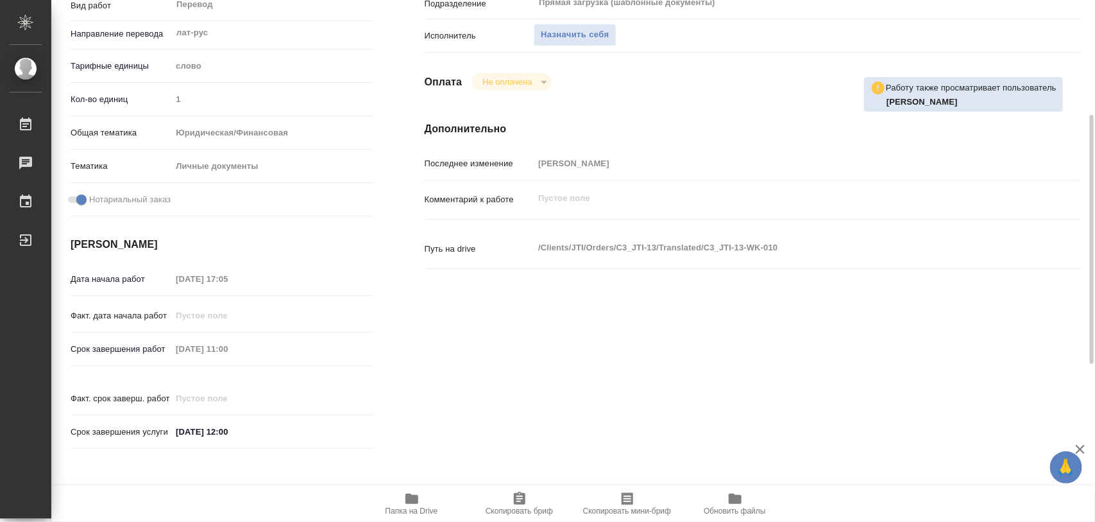 The image size is (1095, 522). What do you see at coordinates (121, 99) in the screenshot?
I see `p: Кол-во единиц` at bounding box center [121, 99].